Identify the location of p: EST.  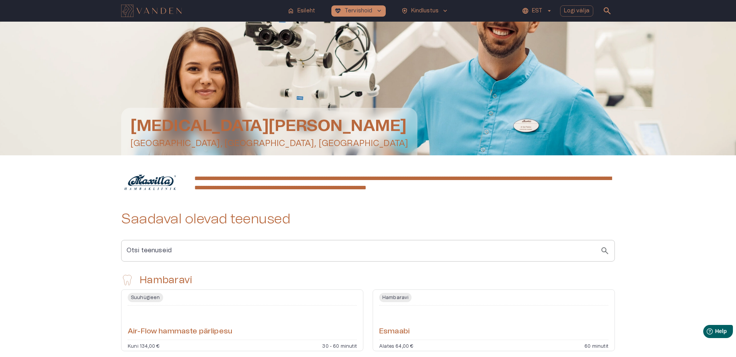
(537, 11).